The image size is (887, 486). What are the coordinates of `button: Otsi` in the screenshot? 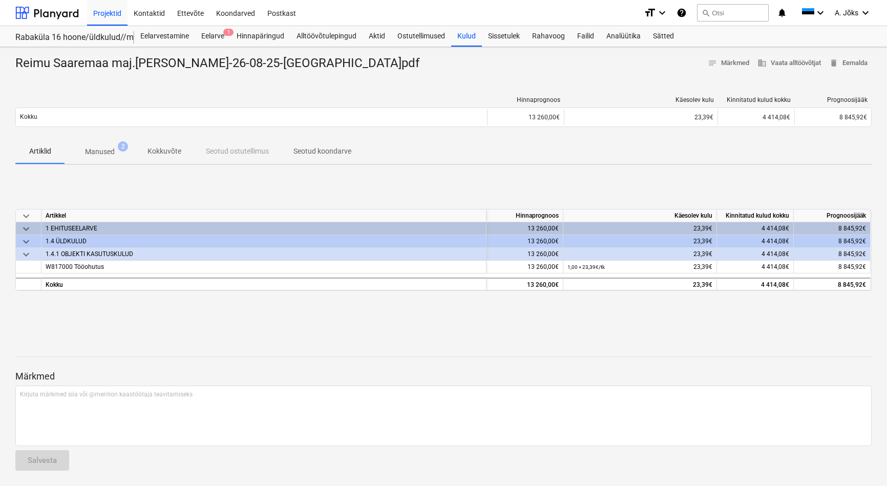 It's located at (732, 13).